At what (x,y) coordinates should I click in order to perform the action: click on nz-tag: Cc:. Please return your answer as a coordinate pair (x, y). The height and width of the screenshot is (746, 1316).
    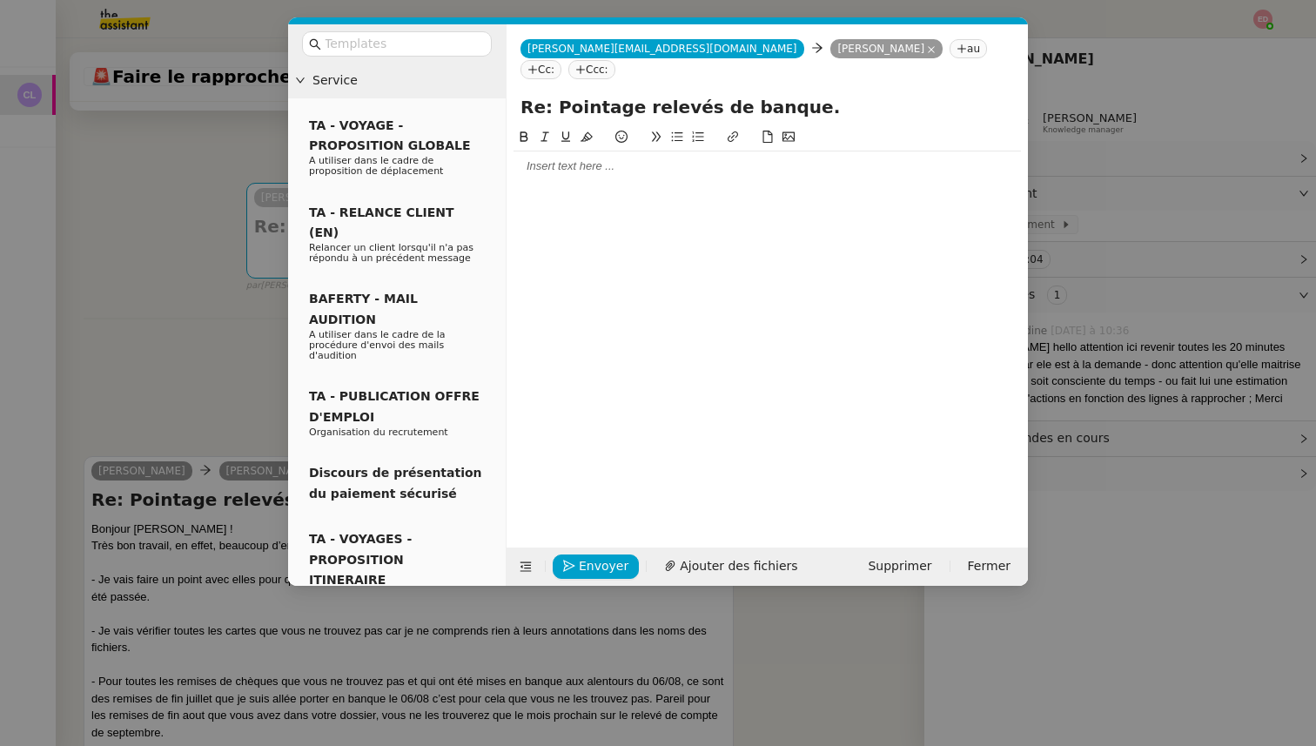
    Looking at the image, I should click on (541, 70).